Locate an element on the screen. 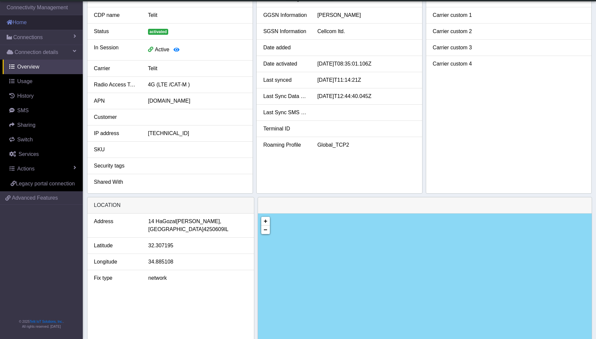 This screenshot has height=339, width=596. div: LOCATION is located at coordinates (170, 205).